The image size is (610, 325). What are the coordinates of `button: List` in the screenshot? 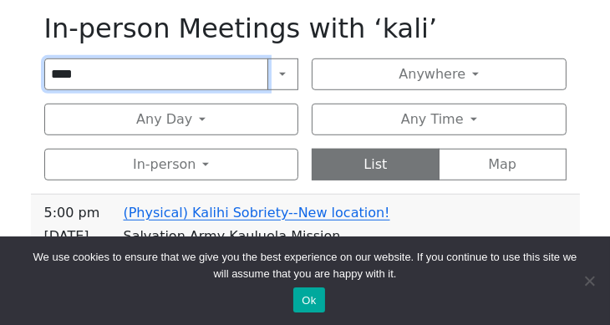 It's located at (375, 165).